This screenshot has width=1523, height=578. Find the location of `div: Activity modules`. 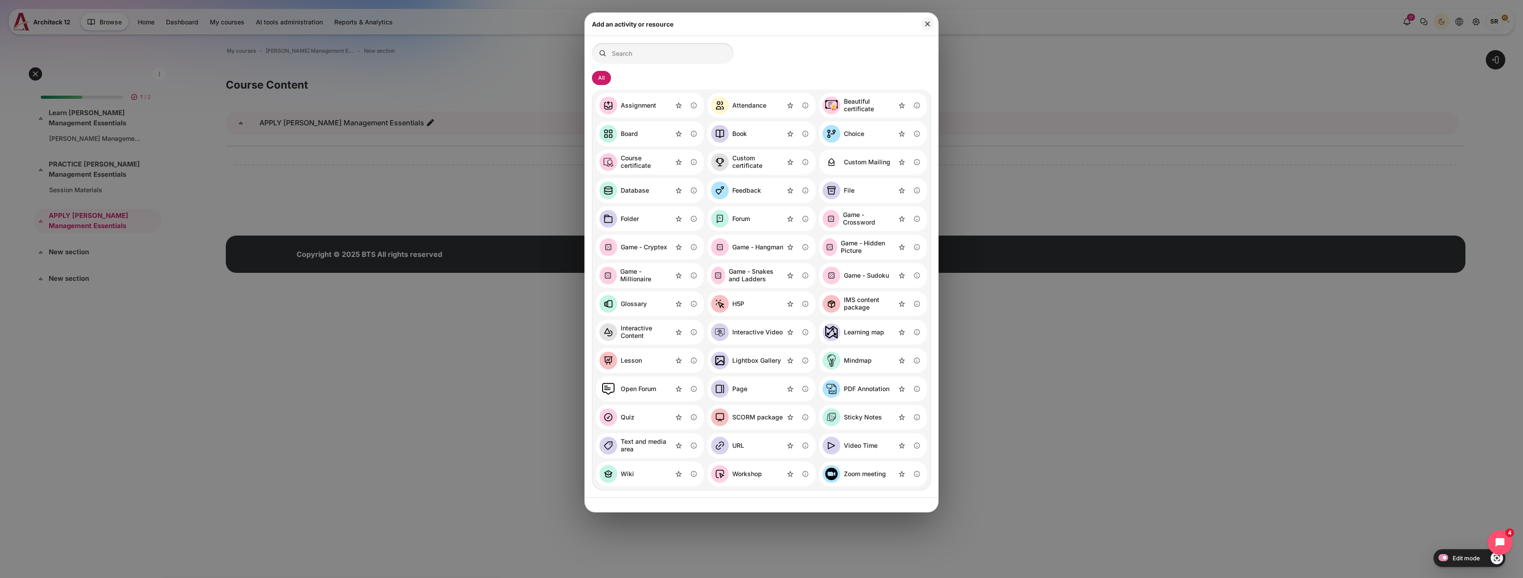

div: Activity modules is located at coordinates (761, 266).